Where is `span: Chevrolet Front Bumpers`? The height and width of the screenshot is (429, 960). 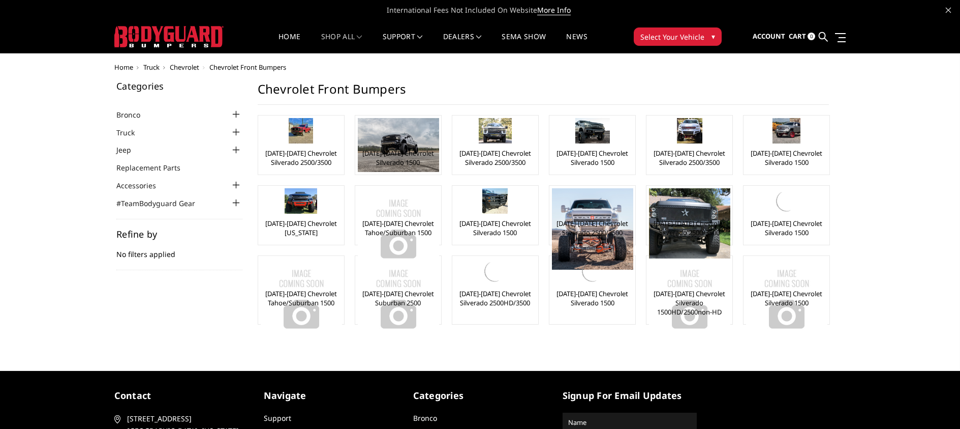 span: Chevrolet Front Bumpers is located at coordinates (248, 67).